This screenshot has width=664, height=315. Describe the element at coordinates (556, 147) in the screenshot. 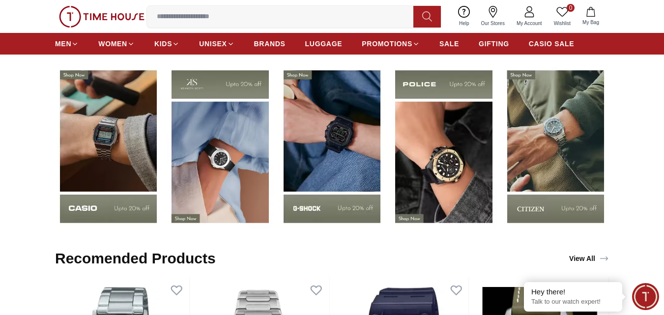

I see `a: Shop by Brands - Ecstacy - UAE` at that location.